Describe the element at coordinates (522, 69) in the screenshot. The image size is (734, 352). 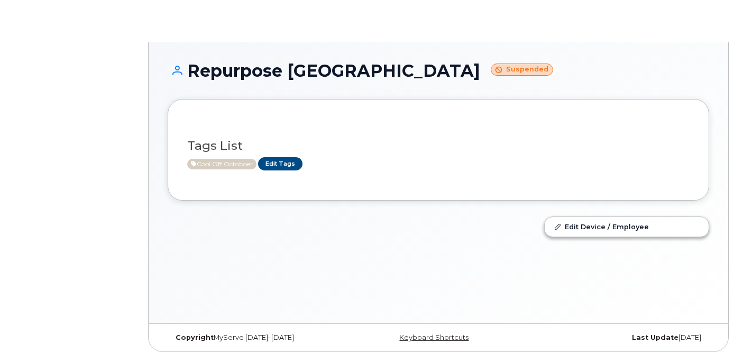
I see `small: Suspended` at that location.